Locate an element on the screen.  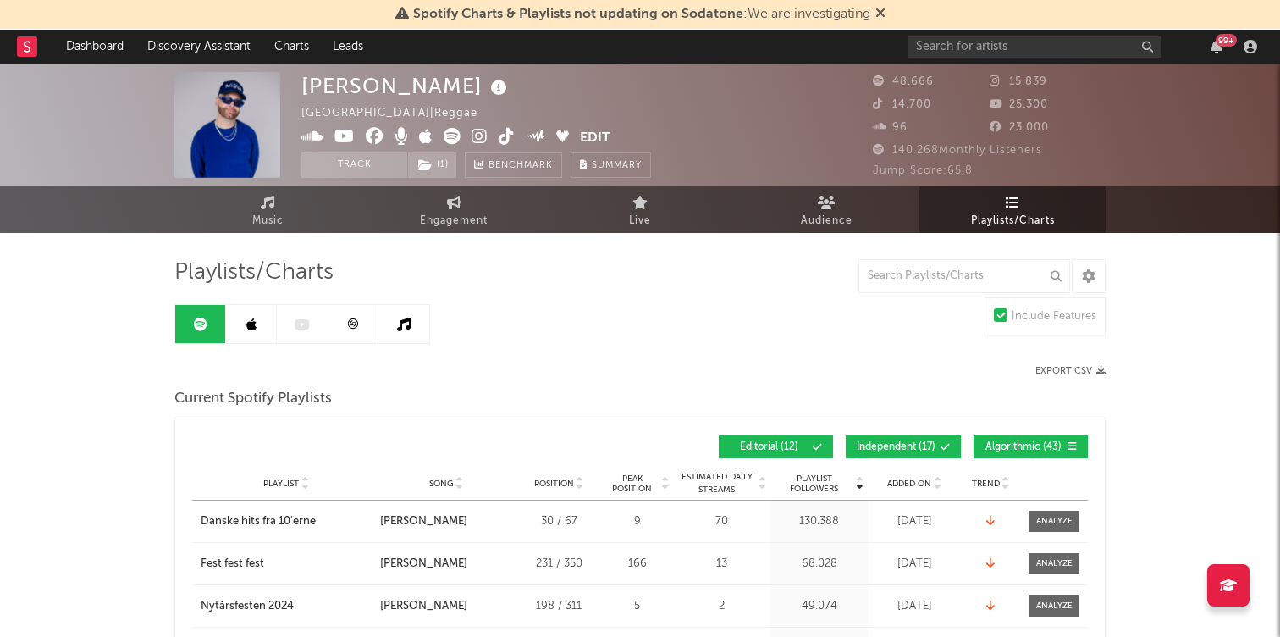
span: 14.700 is located at coordinates (901, 104).